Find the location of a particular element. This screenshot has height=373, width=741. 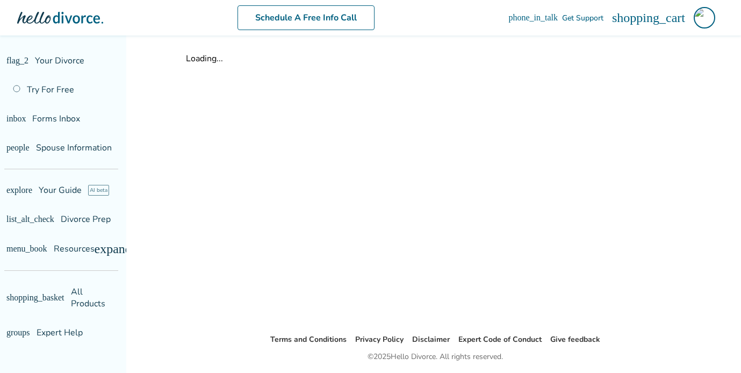

span: groups is located at coordinates (11, 321).